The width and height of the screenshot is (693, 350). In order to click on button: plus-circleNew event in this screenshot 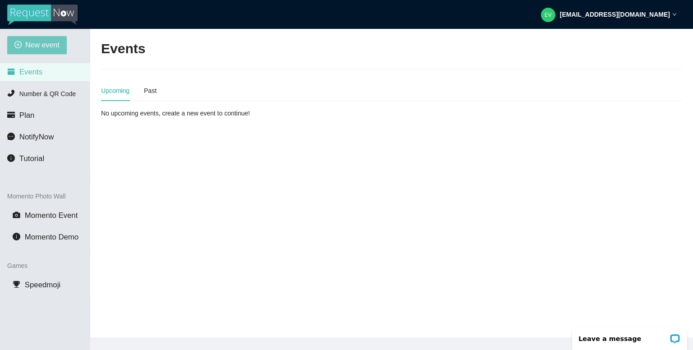, I will do `click(37, 45)`.